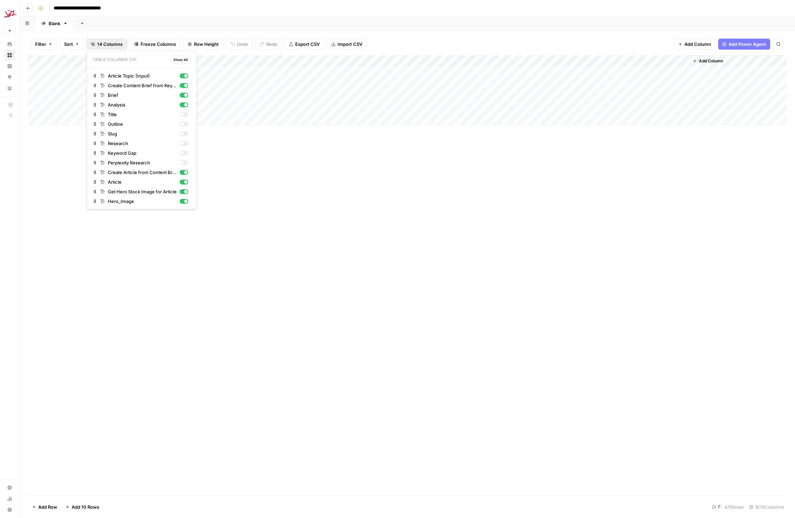  What do you see at coordinates (142, 114) in the screenshot?
I see `span: Title` at bounding box center [142, 114].